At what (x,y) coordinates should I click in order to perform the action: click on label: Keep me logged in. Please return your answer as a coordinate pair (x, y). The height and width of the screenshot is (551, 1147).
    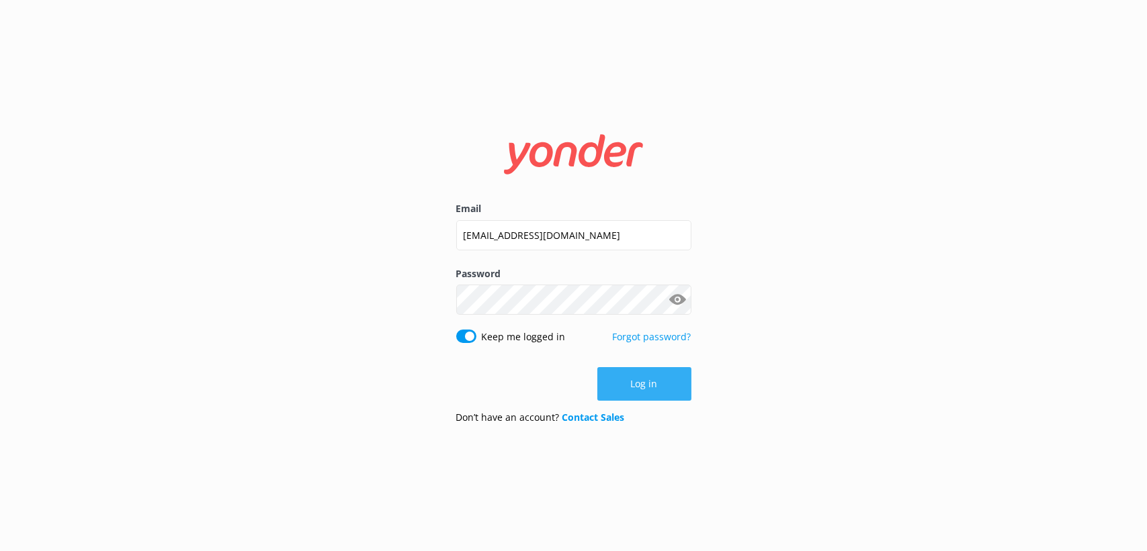
    Looking at the image, I should click on (523, 337).